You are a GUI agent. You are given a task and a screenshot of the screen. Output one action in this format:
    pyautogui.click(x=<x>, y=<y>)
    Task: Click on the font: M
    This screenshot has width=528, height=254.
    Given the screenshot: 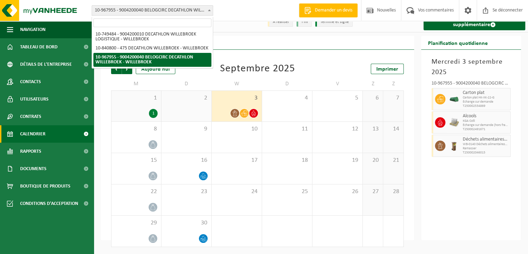 What is the action you would take?
    pyautogui.click(x=136, y=84)
    